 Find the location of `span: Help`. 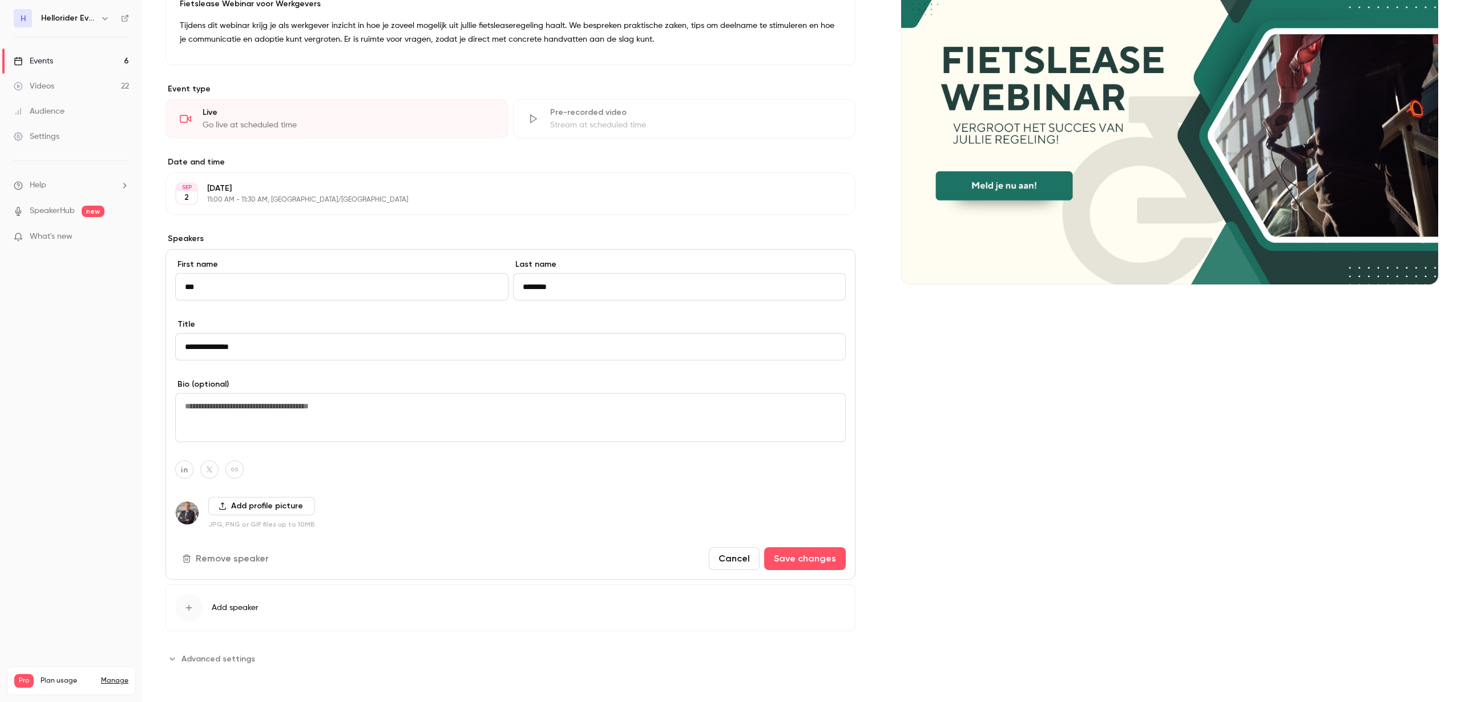

span: Help is located at coordinates (38, 185).